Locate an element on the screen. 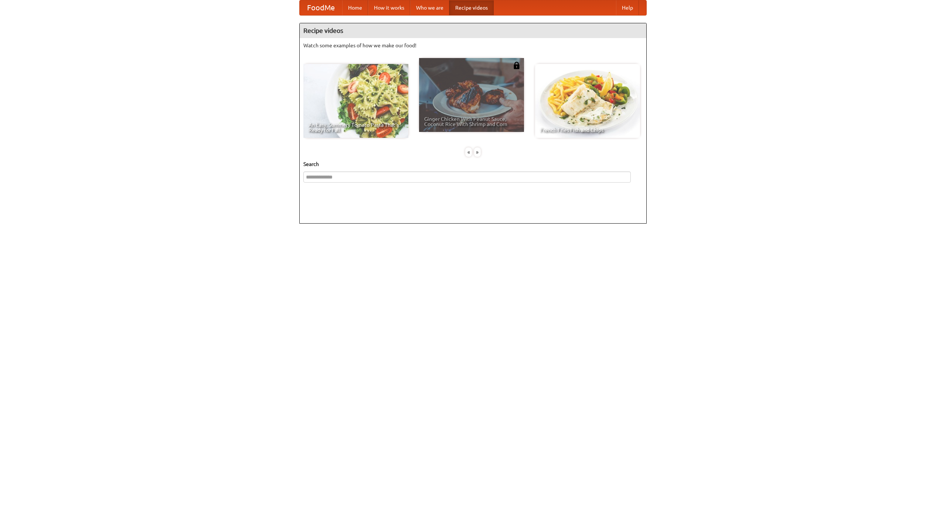  a: Who we are is located at coordinates (430, 8).